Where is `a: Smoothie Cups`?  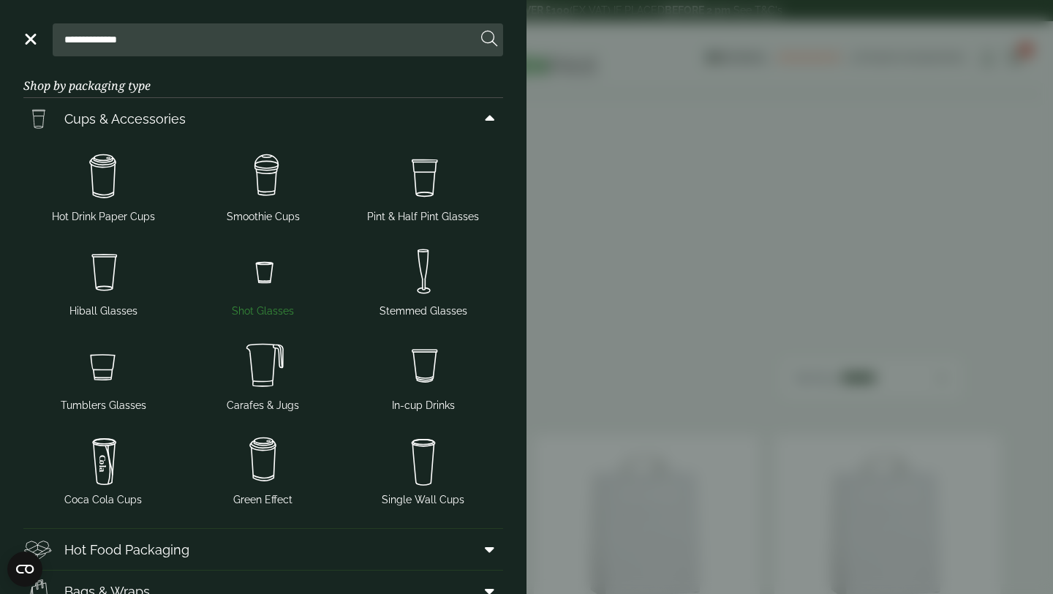
a: Smoothie Cups is located at coordinates (263, 186).